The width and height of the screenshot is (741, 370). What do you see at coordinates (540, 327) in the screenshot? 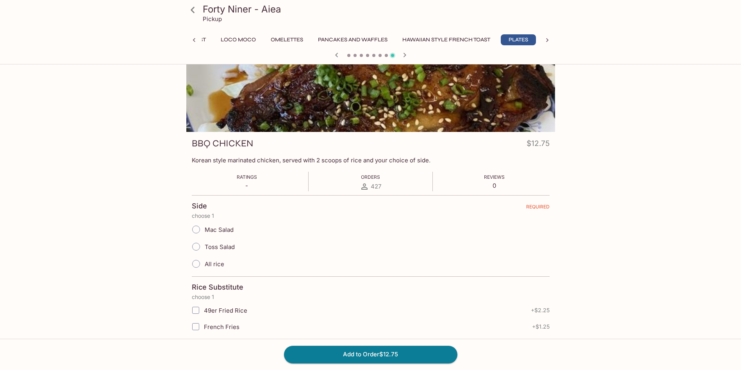
I see `span: + $1.25` at bounding box center [540, 327].